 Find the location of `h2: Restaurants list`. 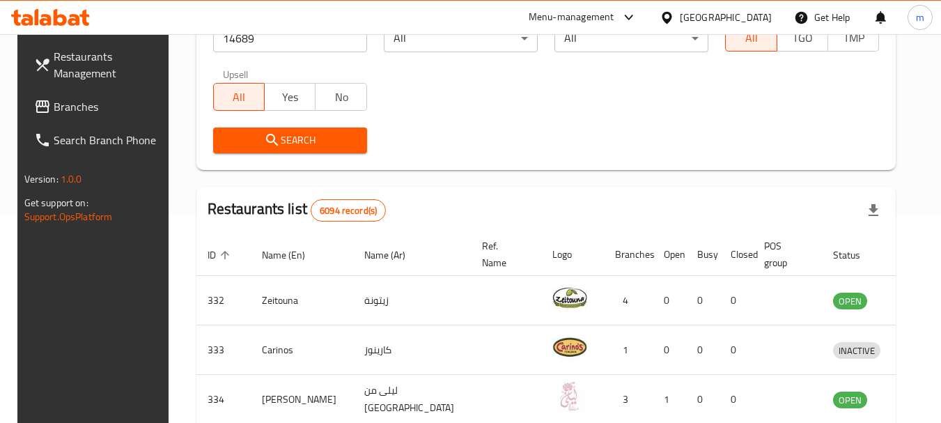

h2: Restaurants list is located at coordinates (297, 210).